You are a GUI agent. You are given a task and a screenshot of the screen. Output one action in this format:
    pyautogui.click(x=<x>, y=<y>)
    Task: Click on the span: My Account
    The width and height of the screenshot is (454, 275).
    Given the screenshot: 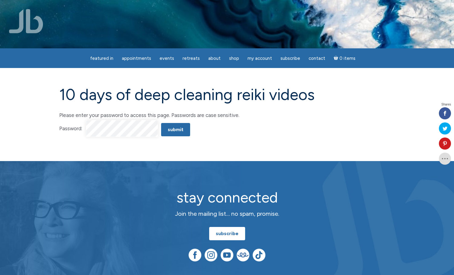 What is the action you would take?
    pyautogui.click(x=260, y=58)
    